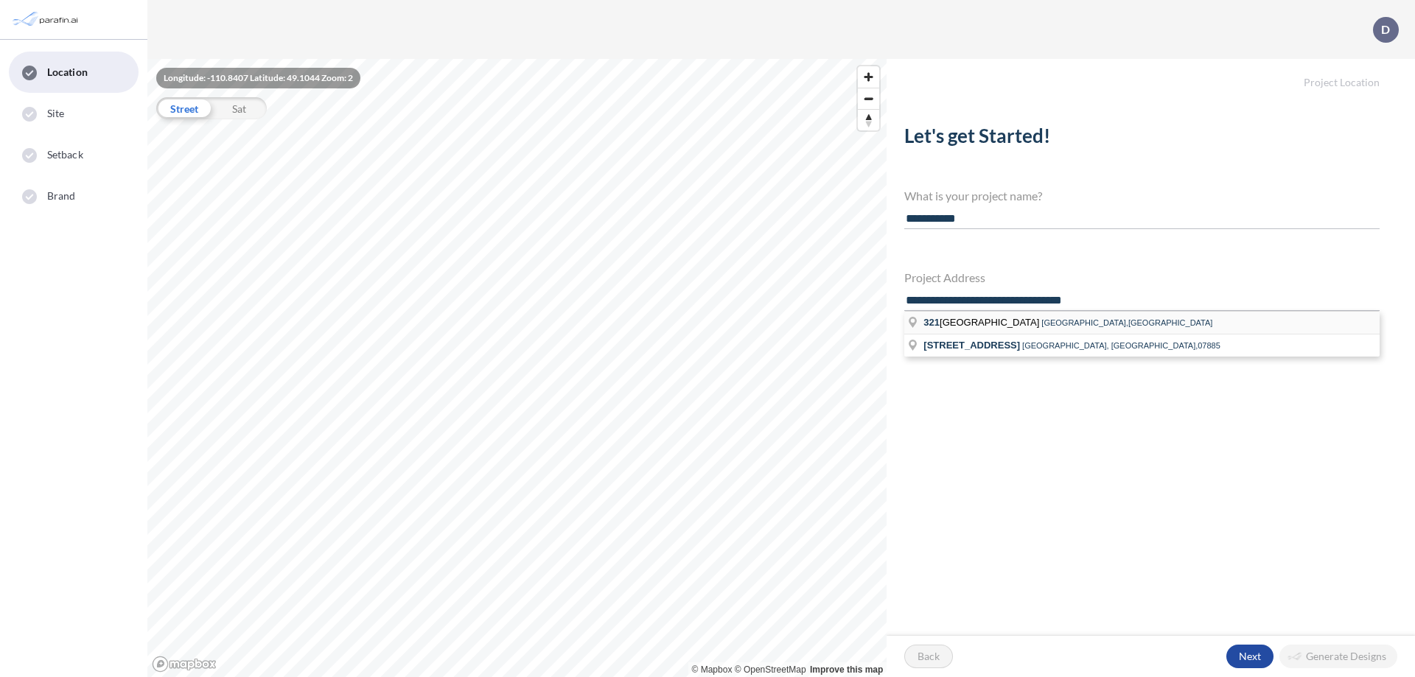  I want to click on button: Reset bearing to north, so click(868, 119).